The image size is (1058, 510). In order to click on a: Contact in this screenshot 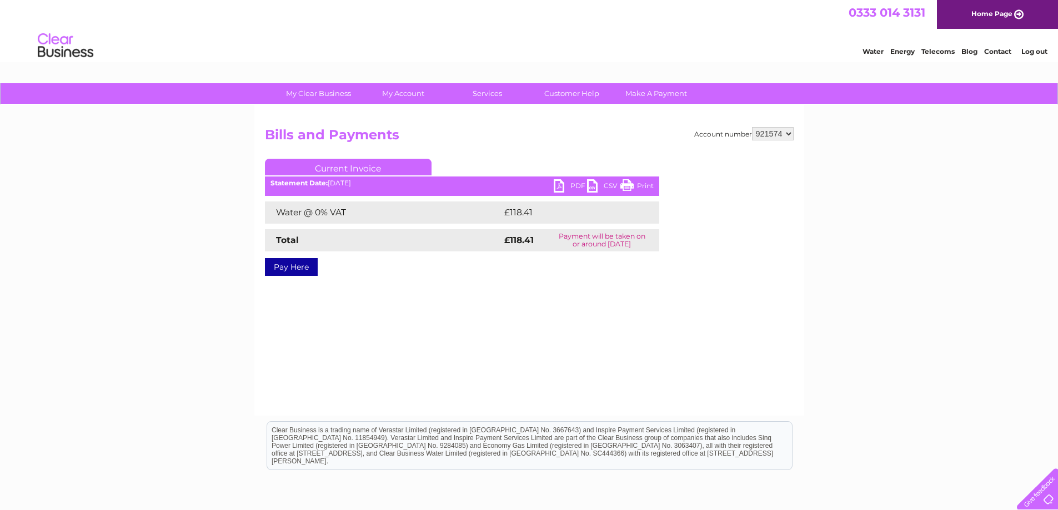, I will do `click(998, 51)`.